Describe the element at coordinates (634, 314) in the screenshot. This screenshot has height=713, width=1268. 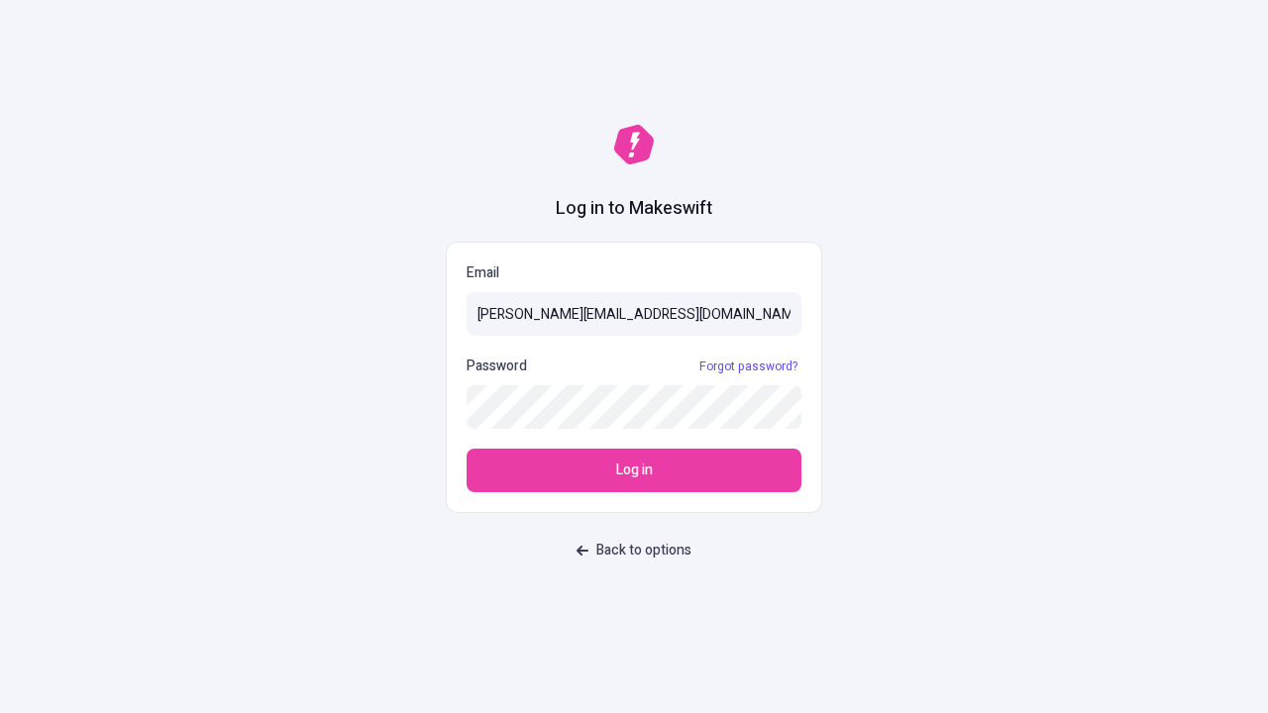
I see `input: Email` at that location.